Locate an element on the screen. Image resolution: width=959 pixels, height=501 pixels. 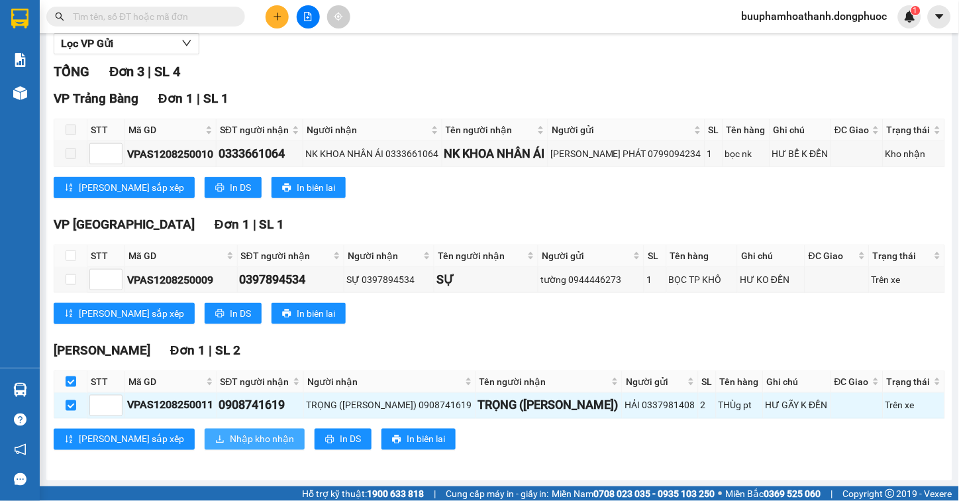
div: Trên xe is located at coordinates (907, 280).